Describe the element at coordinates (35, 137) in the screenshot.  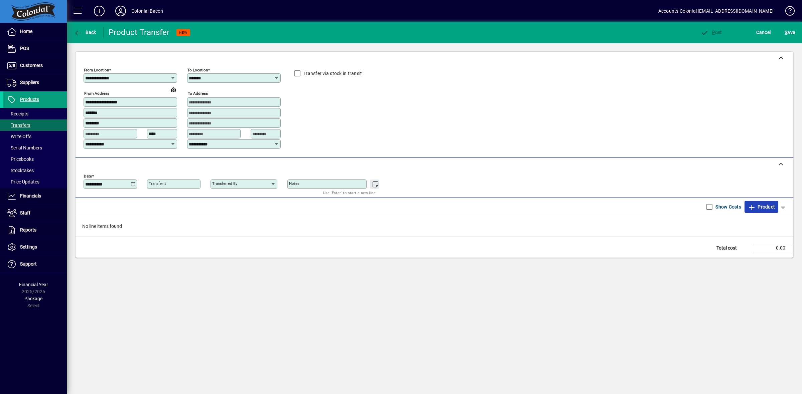
I see `a: Write Offs` at that location.